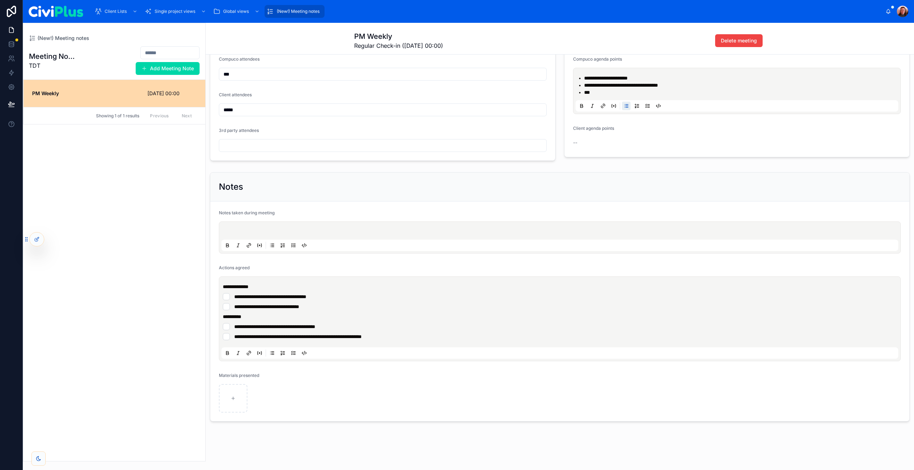 The height and width of the screenshot is (470, 914). Describe the element at coordinates (239, 130) in the screenshot. I see `span: 3rd party attendees` at that location.